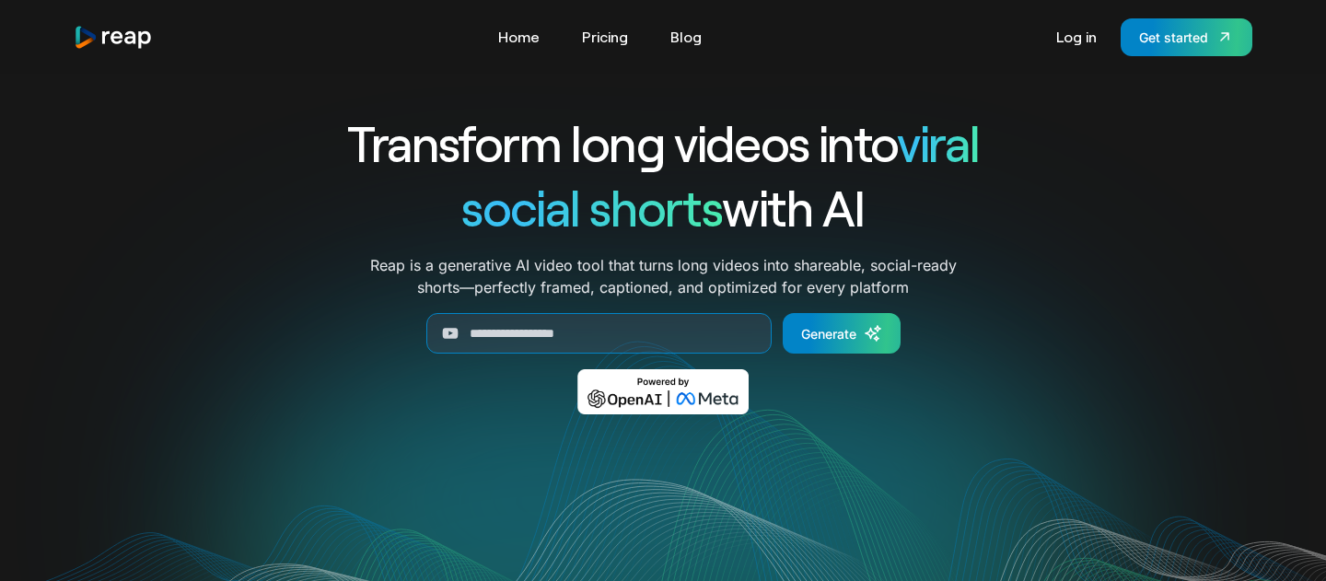 This screenshot has width=1326, height=581. What do you see at coordinates (518, 37) in the screenshot?
I see `a: Home` at bounding box center [518, 37].